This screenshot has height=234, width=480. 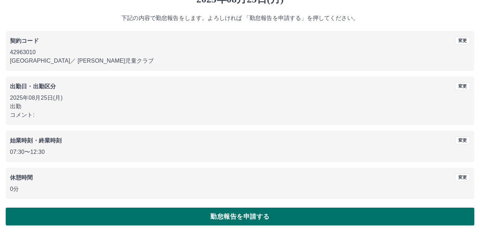 I want to click on p: 07:30 〜 12:30, so click(x=240, y=152).